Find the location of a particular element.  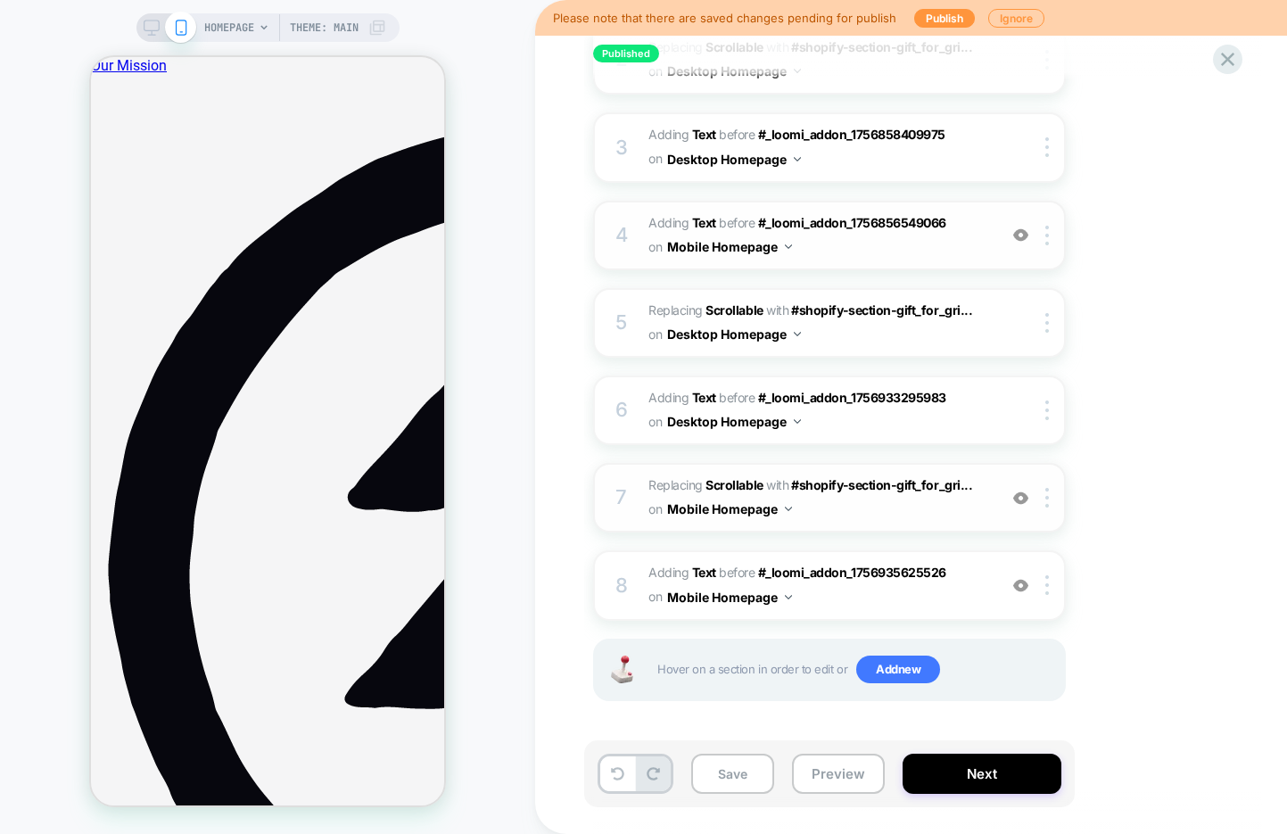

span: HOMEPAGE is located at coordinates (229, 28).